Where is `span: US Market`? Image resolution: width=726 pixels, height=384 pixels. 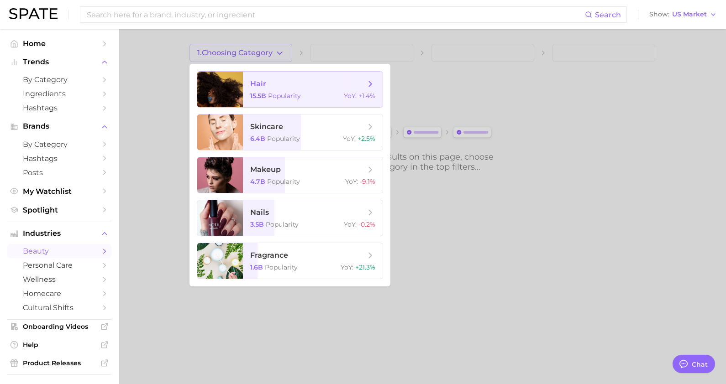 span: US Market is located at coordinates (689, 14).